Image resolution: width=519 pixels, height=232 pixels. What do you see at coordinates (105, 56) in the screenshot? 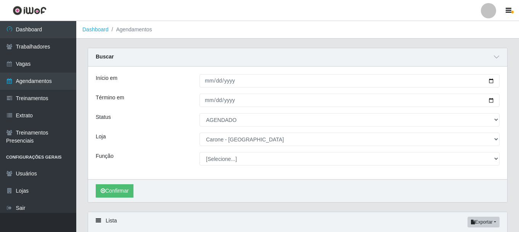
I see `strong: Buscar` at bounding box center [105, 56].